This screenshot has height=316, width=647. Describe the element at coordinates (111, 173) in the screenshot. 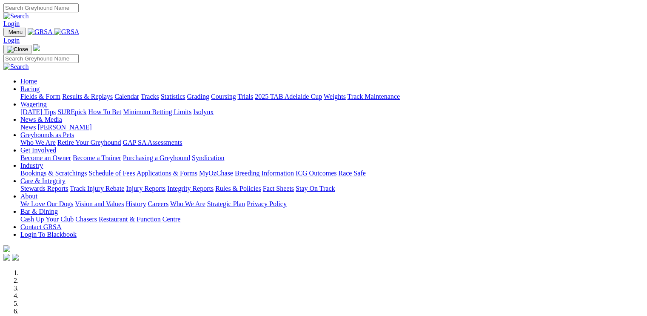

I see `a: Schedule of Fees` at that location.